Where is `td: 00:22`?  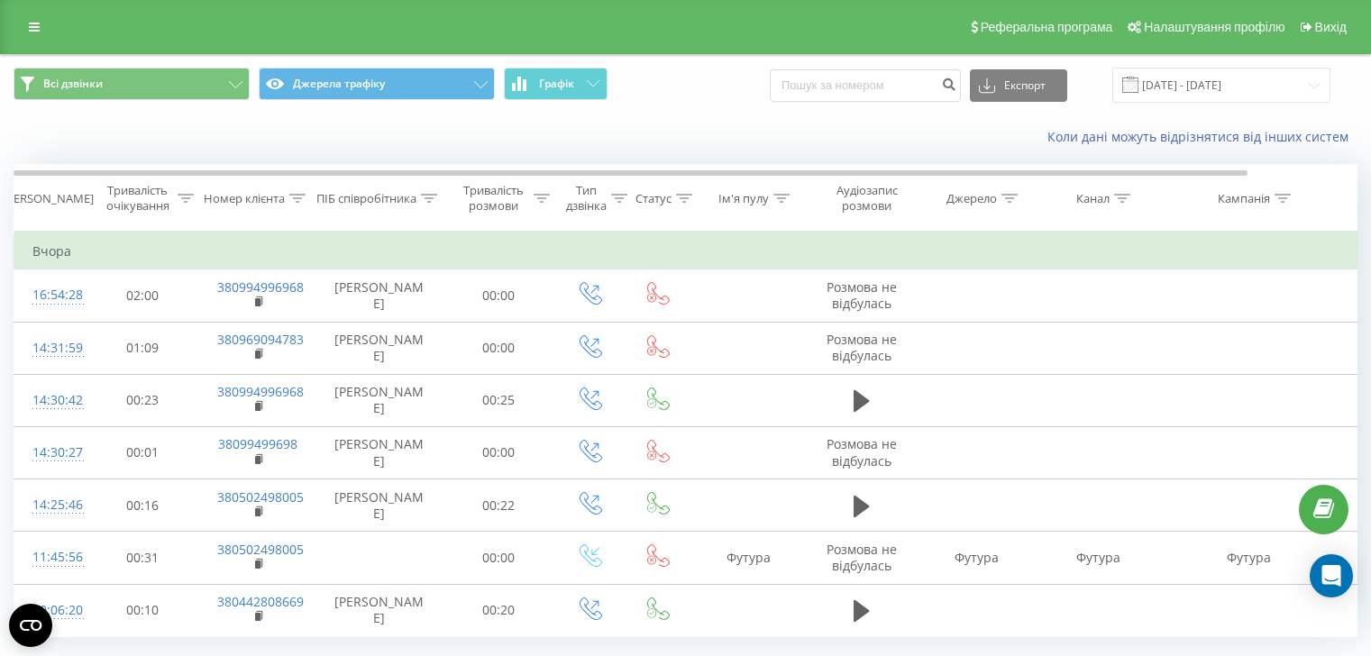 td: 00:22 is located at coordinates (498, 506).